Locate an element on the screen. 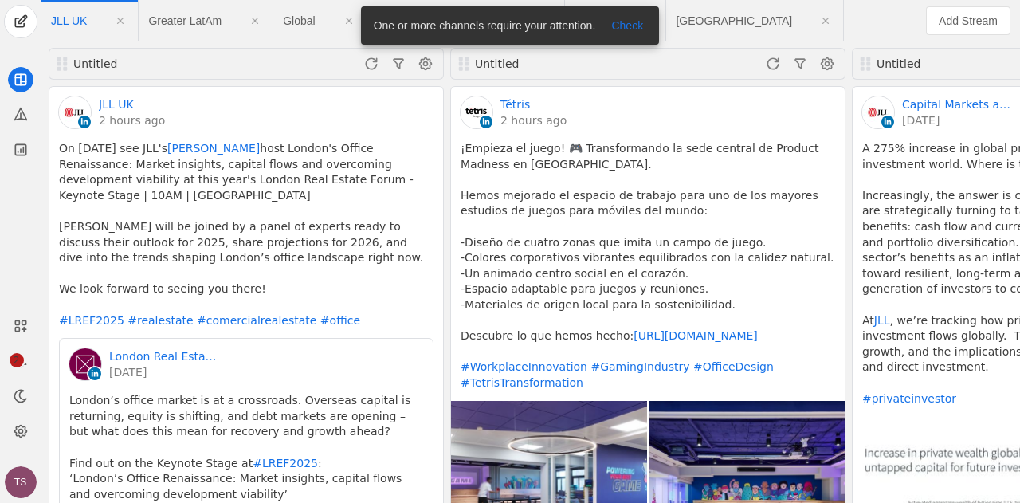 This screenshot has width=1020, height=503. a: #TetrisTransformation is located at coordinates (522, 383).